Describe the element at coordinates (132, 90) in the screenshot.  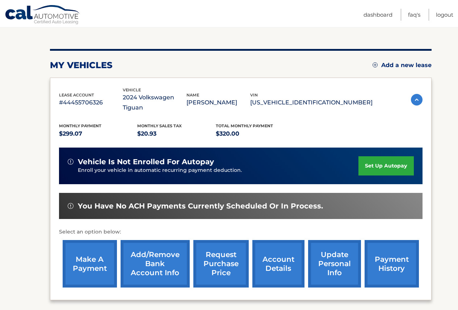
I see `span: vehicle` at that location.